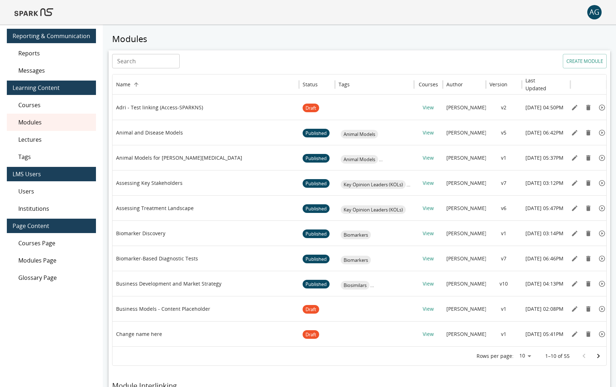  What do you see at coordinates (51, 174) in the screenshot?
I see `span: LMS Users` at bounding box center [51, 174].